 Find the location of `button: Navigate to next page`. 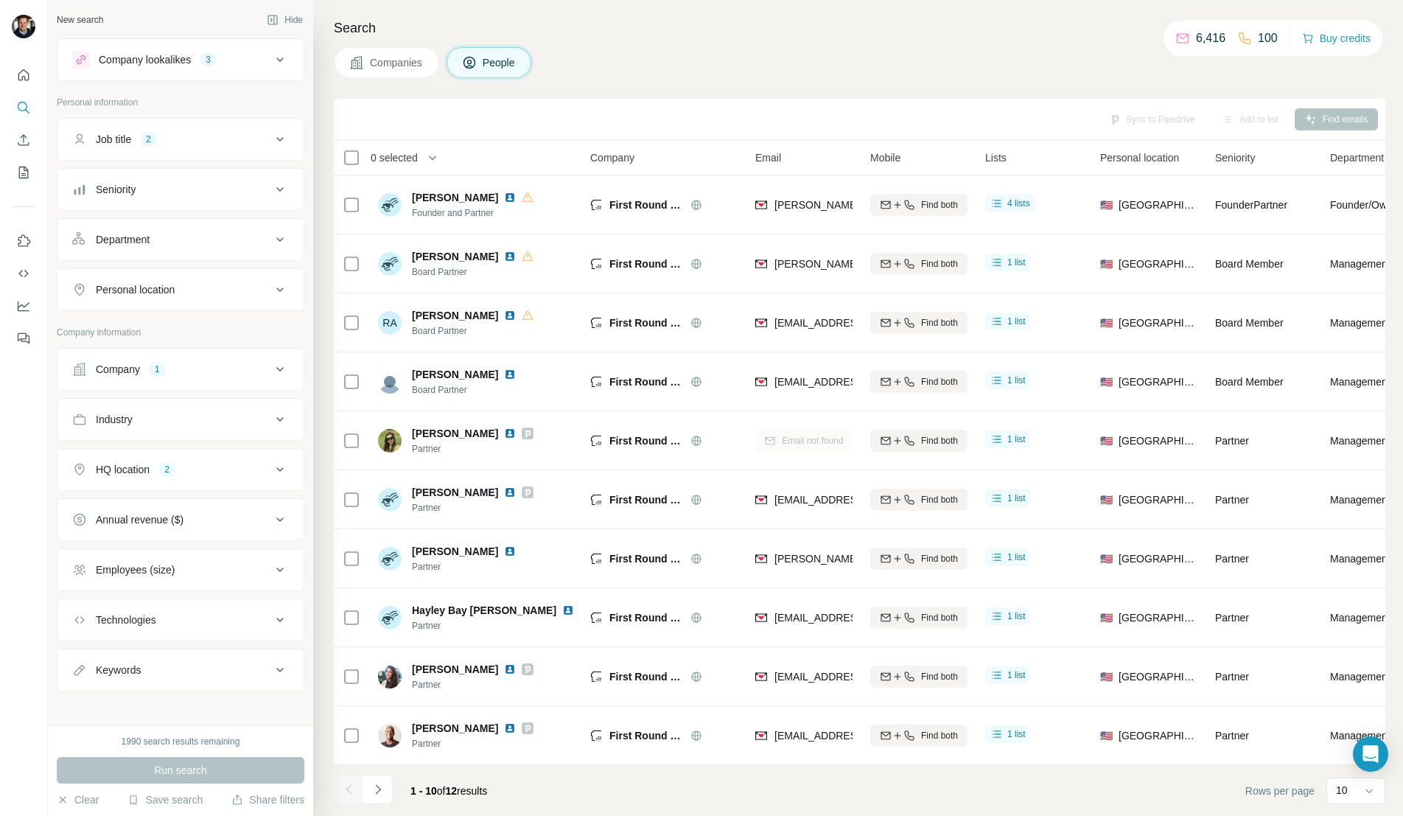

button: Navigate to next page is located at coordinates (378, 789).